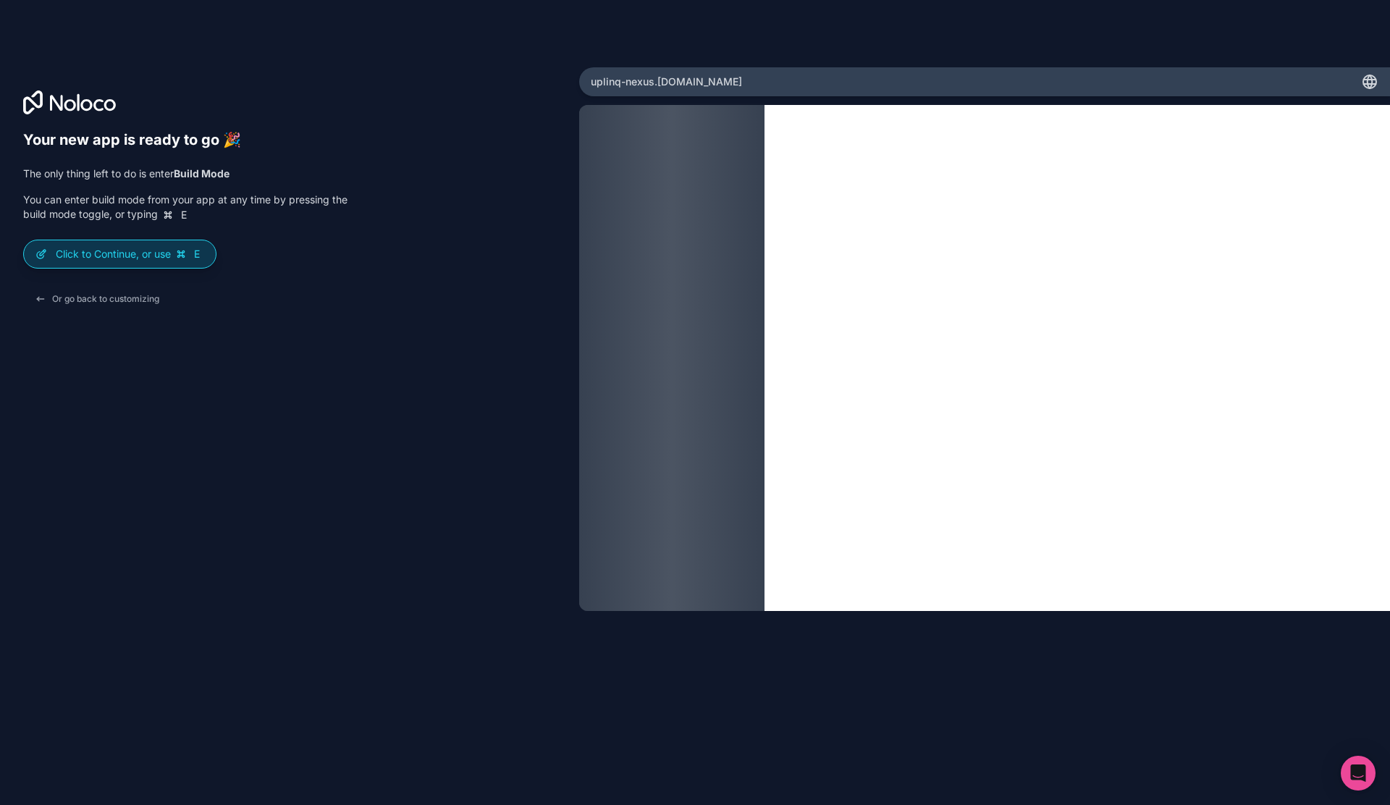  I want to click on h6: Your new app is ready to go 🎉, so click(185, 140).